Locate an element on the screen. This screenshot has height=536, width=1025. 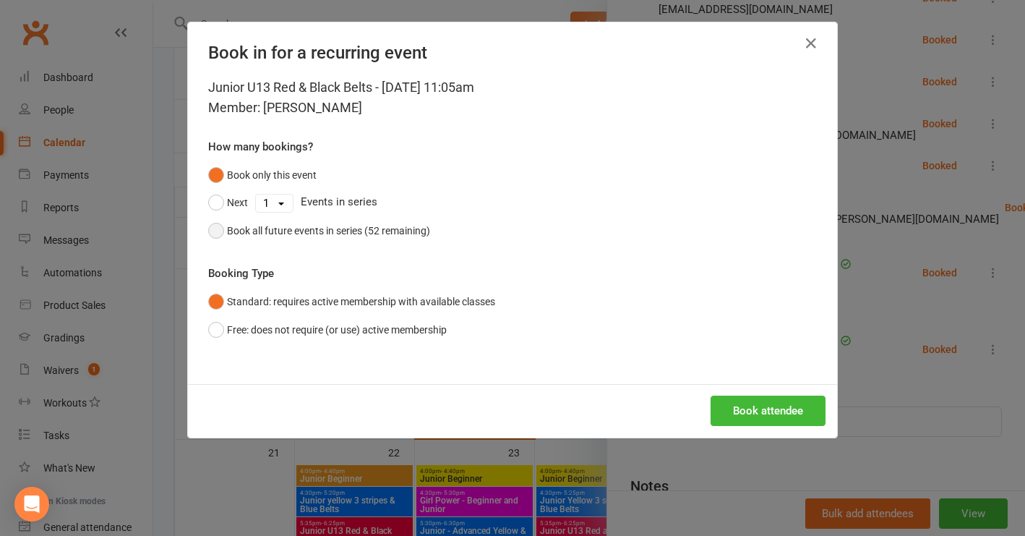
button: Close is located at coordinates (811, 43).